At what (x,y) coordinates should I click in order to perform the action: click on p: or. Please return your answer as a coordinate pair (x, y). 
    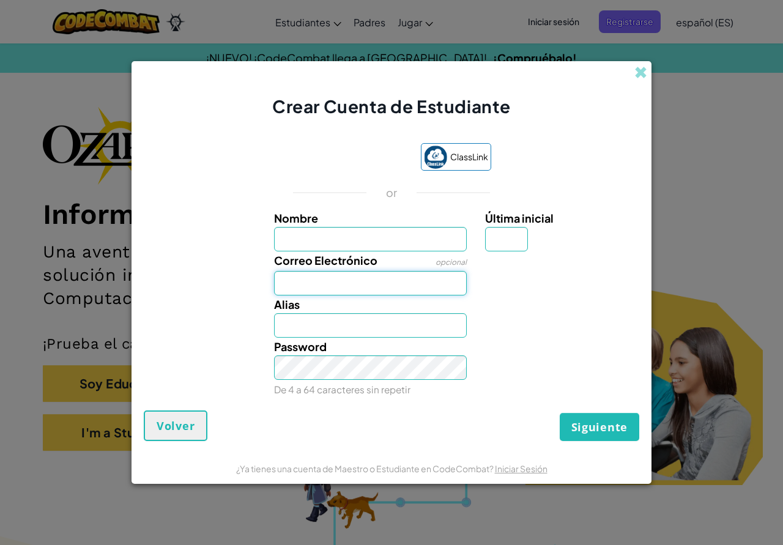
    Looking at the image, I should click on (392, 193).